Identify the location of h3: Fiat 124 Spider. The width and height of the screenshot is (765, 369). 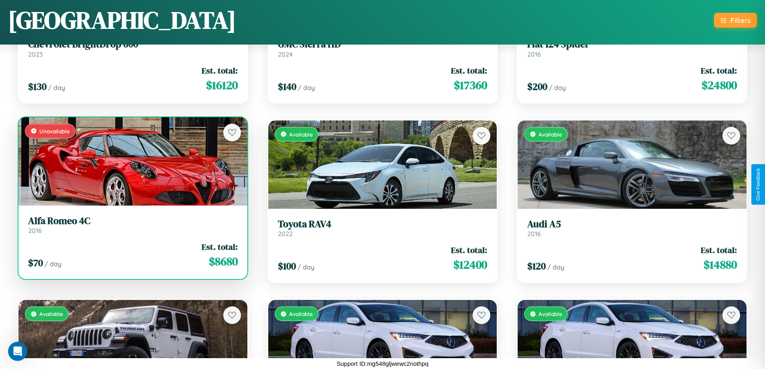
(632, 44).